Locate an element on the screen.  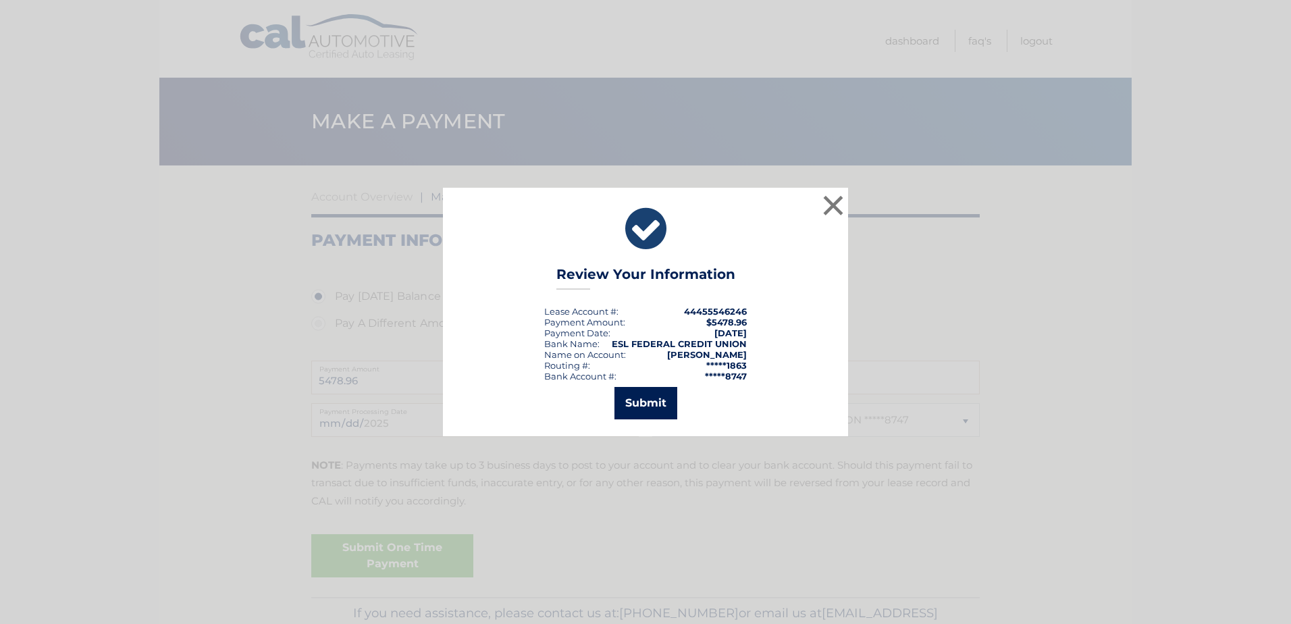
strong: ESL FEDERAL CREDIT UNION is located at coordinates (679, 344).